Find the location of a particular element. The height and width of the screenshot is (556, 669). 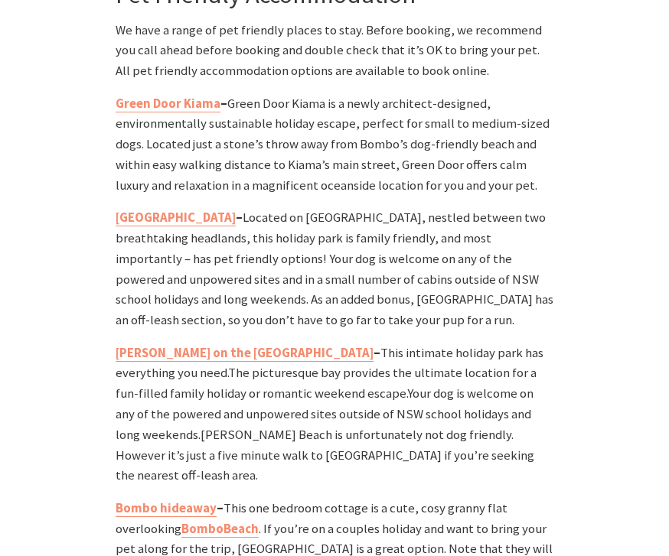

a: Beach is located at coordinates (241, 530).